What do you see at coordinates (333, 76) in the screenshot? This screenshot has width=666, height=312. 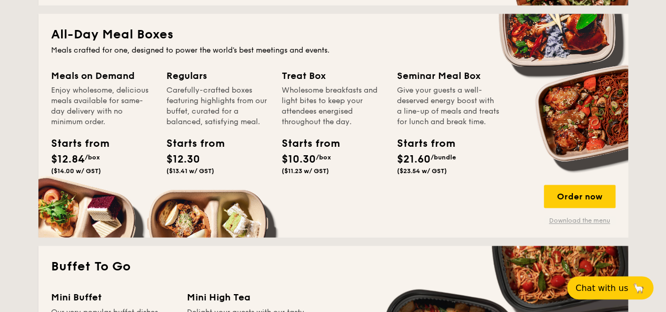 I see `div: Treat Box` at bounding box center [333, 76].